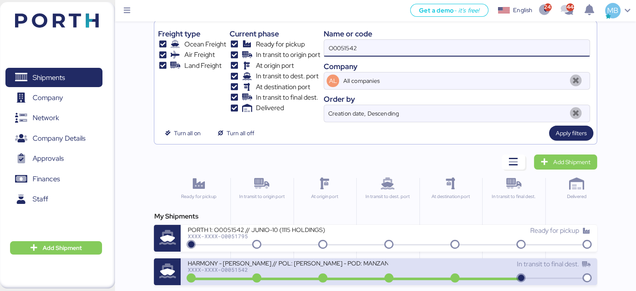 This screenshot has width=636, height=291. Describe the element at coordinates (514, 196) in the screenshot. I see `div: In transit to final dest.` at that location.